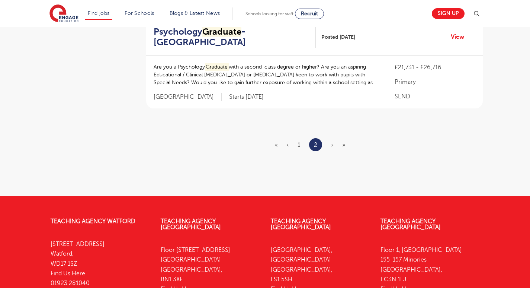  Describe the element at coordinates (269, 14) in the screenshot. I see `span: Schools looking for staff` at that location.